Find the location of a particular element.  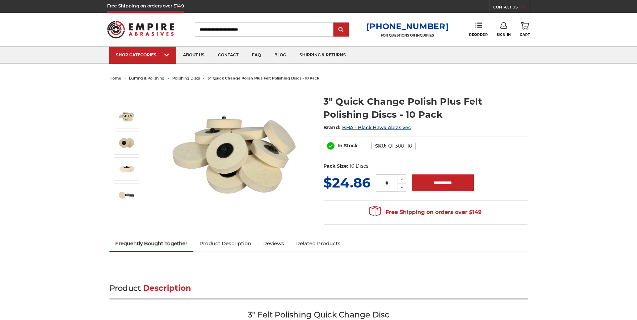

span: Cart is located at coordinates (525, 35).